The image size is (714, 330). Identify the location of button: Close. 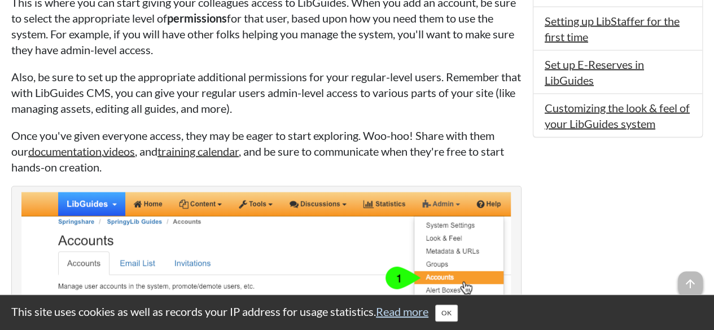
(447, 313).